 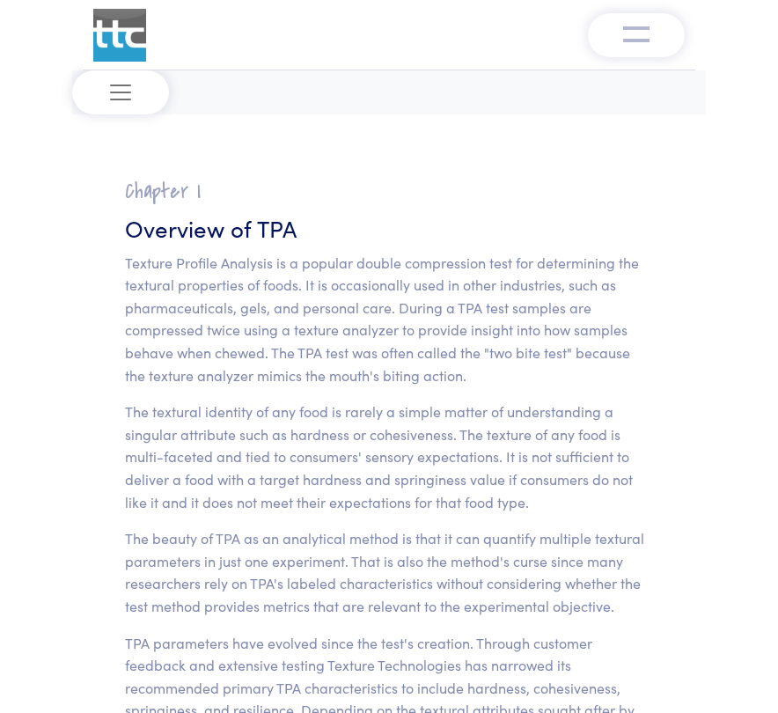 I want to click on p: The beauty of TPA as an analytical method is that it can quantify multiple textural parameters in..., so click(x=389, y=572).